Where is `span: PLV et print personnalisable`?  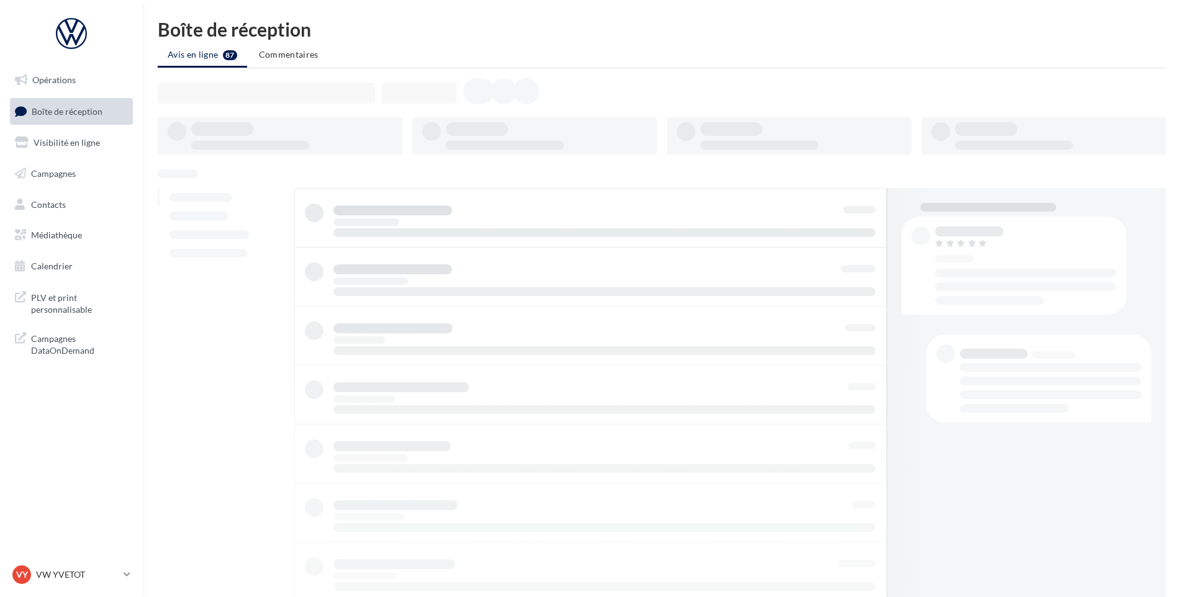
span: PLV et print personnalisable is located at coordinates (79, 302).